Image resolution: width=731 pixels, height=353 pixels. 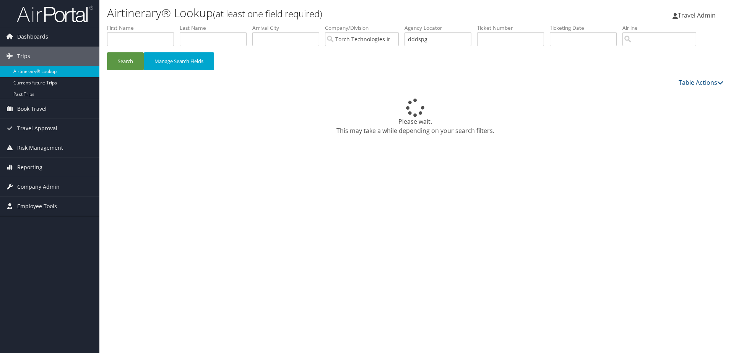 What do you see at coordinates (143, 28) in the screenshot?
I see `label: First Name` at bounding box center [143, 28].